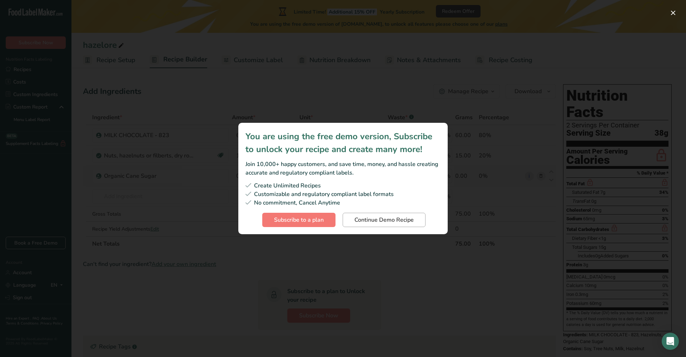 The image size is (686, 357). What do you see at coordinates (670, 341) in the screenshot?
I see `div: Open Intercom Messenger` at bounding box center [670, 341].